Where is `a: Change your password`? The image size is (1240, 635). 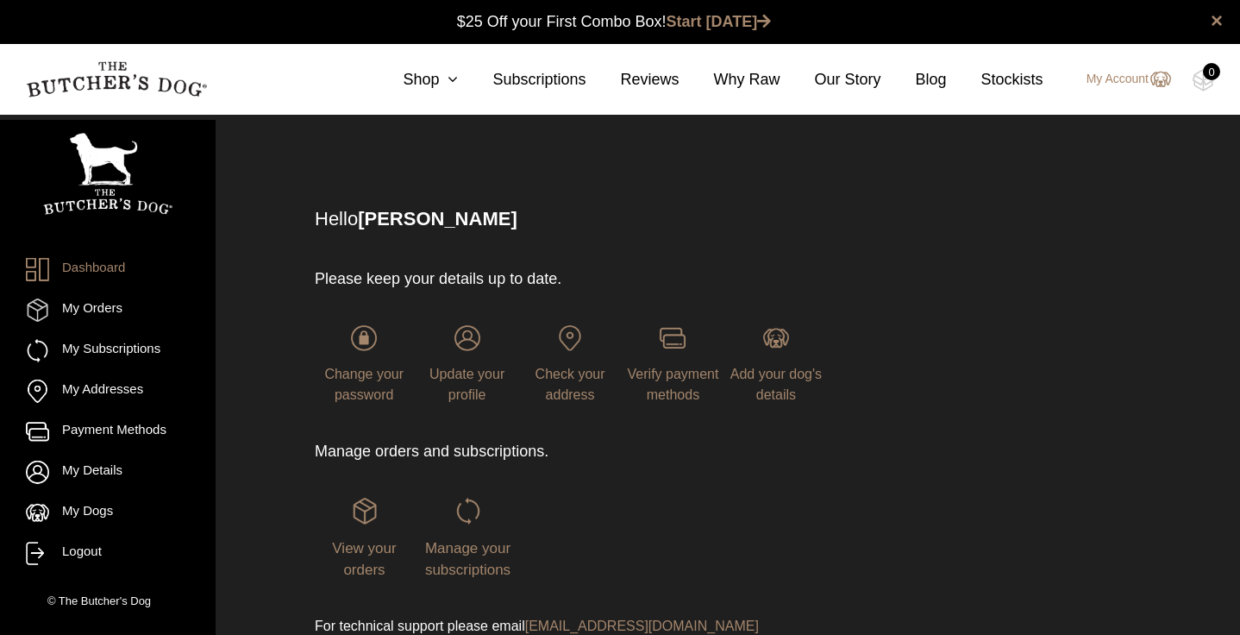
a: Change your password is located at coordinates (364, 363).